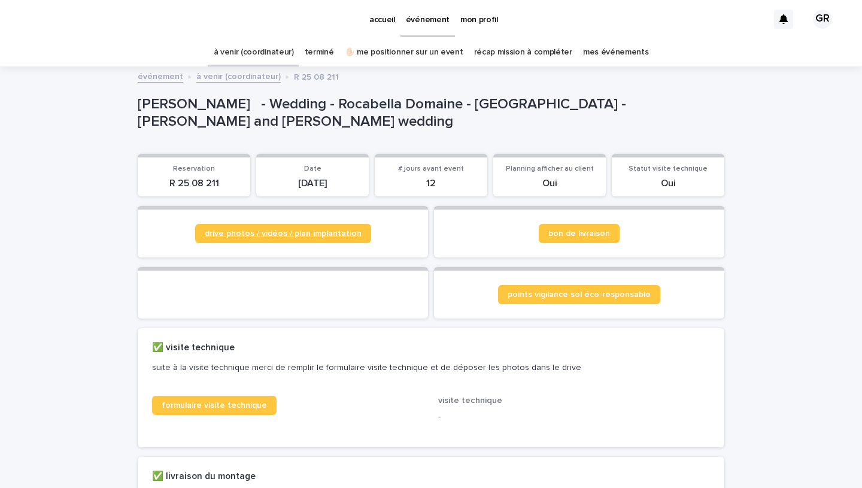  What do you see at coordinates (404, 52) in the screenshot?
I see `a: ✋🏻 me positionner sur un event` at bounding box center [404, 52].